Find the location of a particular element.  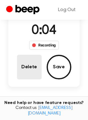

button: Save Audio Record is located at coordinates (59, 67).